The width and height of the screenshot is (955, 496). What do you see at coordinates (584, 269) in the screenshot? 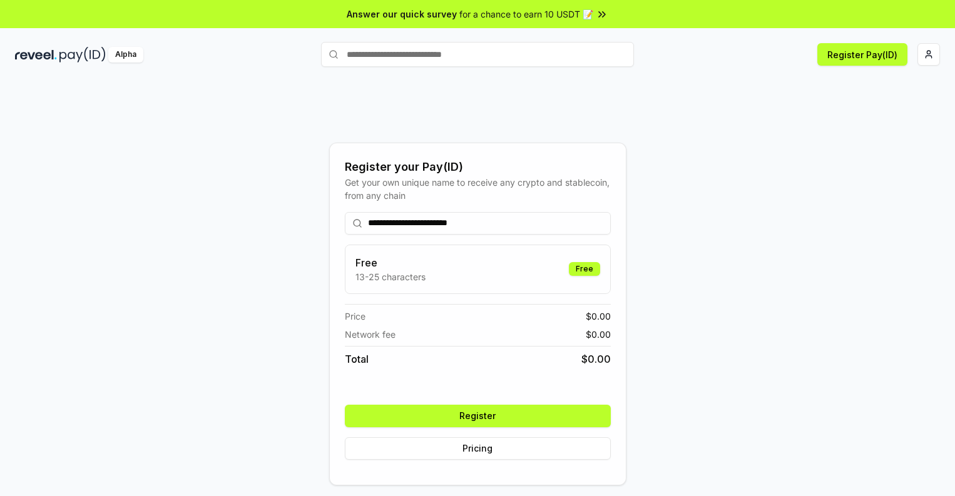
I see `div: Free` at bounding box center [584, 269].